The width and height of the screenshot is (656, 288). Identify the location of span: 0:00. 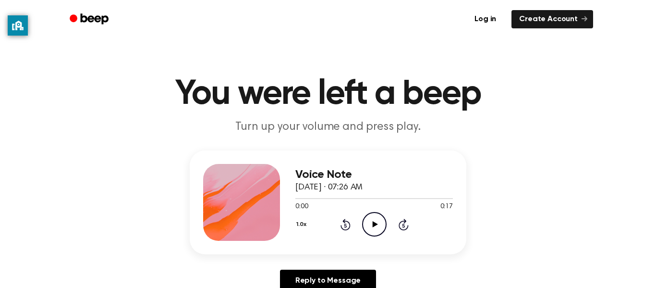
(302, 207).